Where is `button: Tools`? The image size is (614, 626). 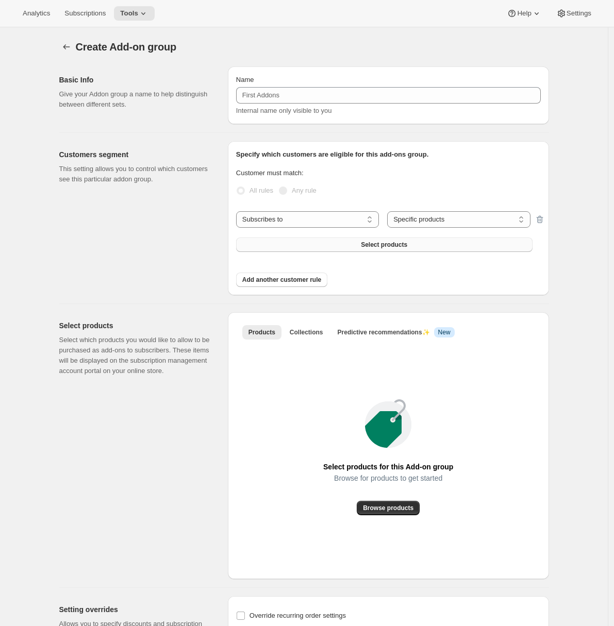
button: Tools is located at coordinates (134, 13).